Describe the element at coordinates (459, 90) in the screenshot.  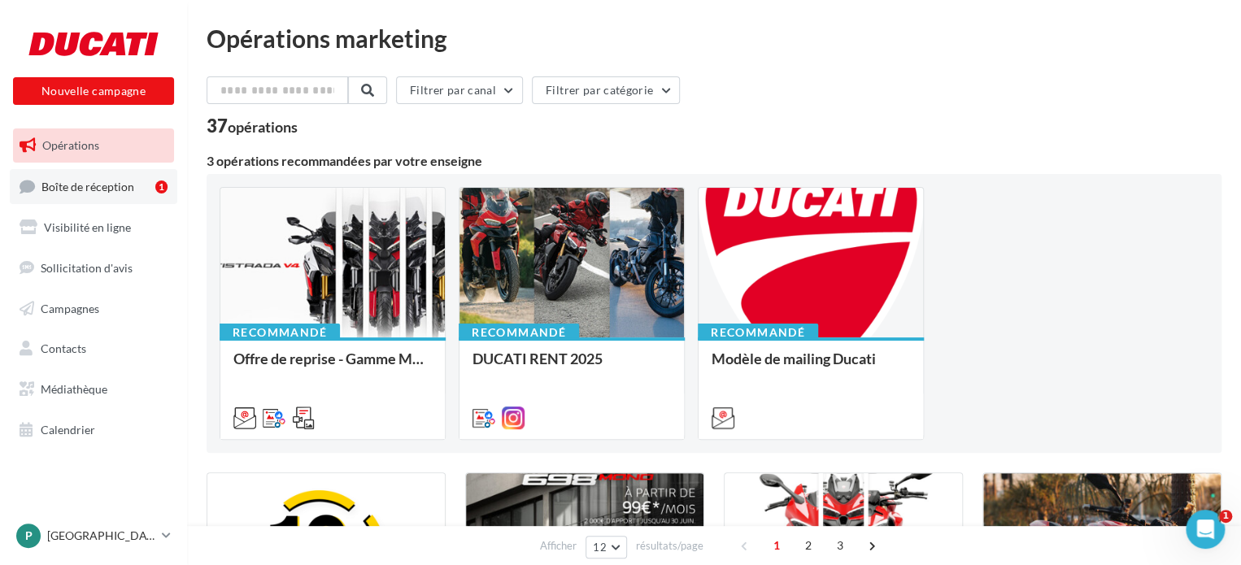
I see `button: Filtrer par canal` at that location.